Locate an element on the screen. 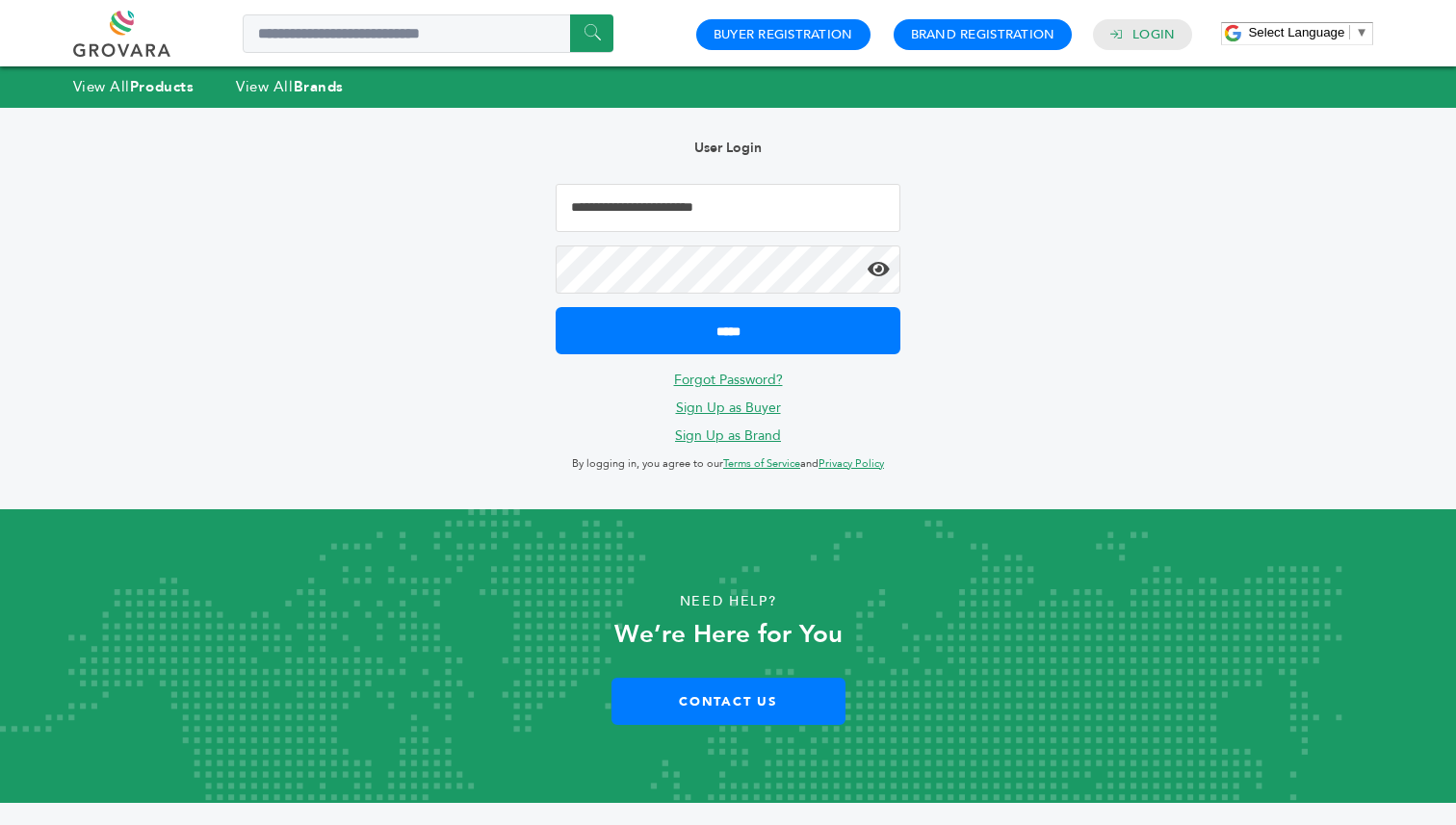 Image resolution: width=1456 pixels, height=825 pixels. a: View AllProducts is located at coordinates (133, 87).